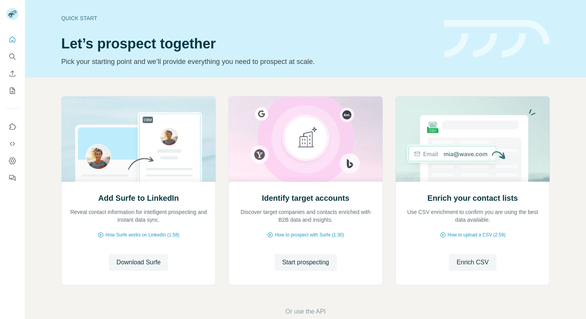 Image resolution: width=586 pixels, height=319 pixels. What do you see at coordinates (12, 161) in the screenshot?
I see `button: Dashboard` at bounding box center [12, 161].